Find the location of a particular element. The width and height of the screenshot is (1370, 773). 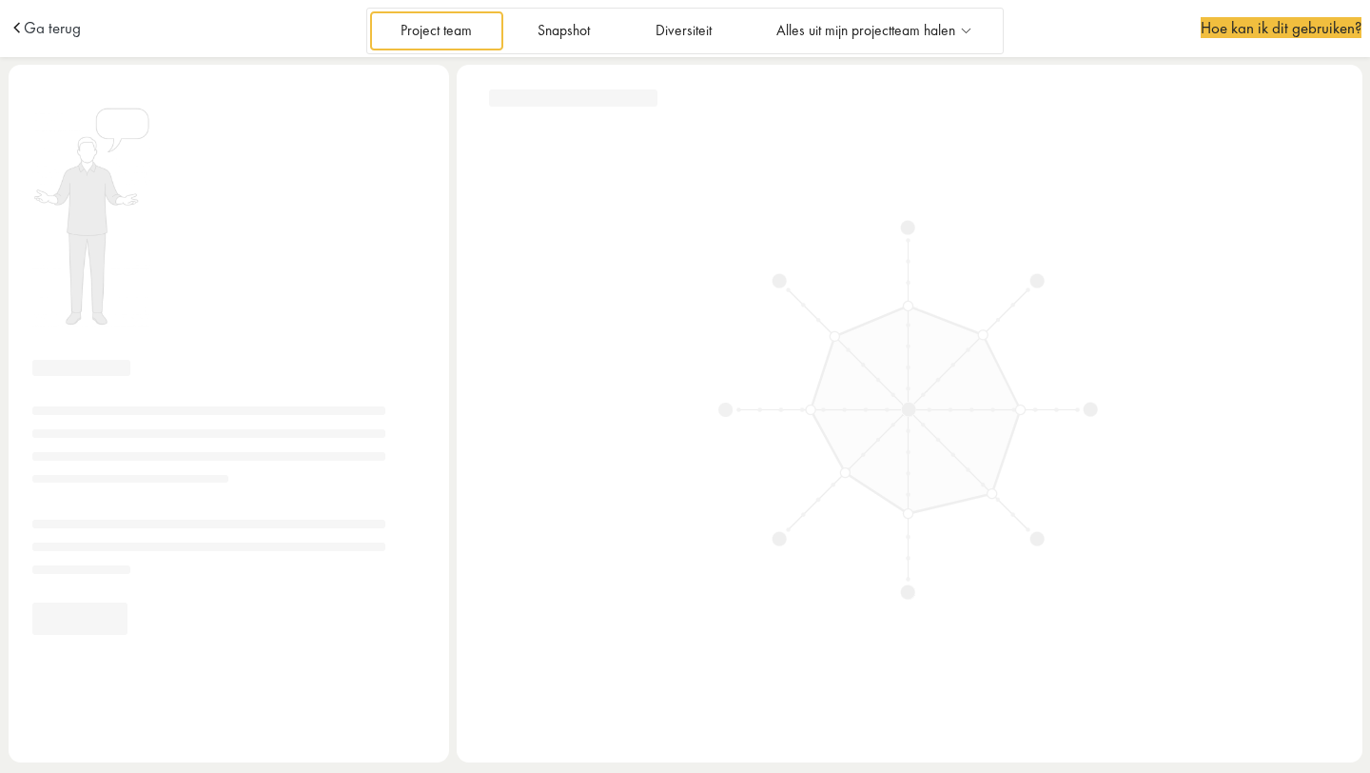

span: Alles uit mijn projectteam halen is located at coordinates (866, 30).